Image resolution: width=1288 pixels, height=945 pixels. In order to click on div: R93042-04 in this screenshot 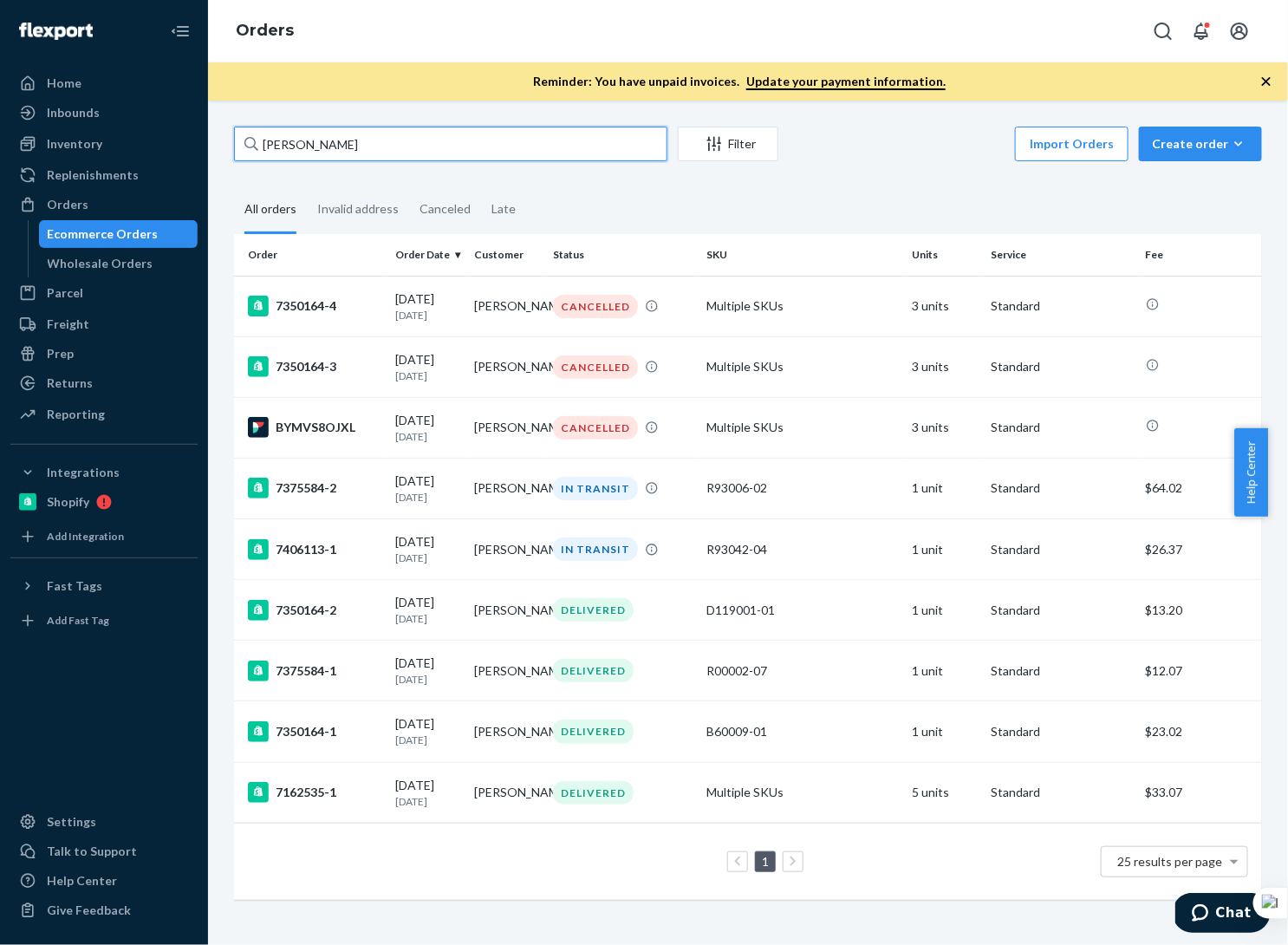, I will do `click(802, 550)`.